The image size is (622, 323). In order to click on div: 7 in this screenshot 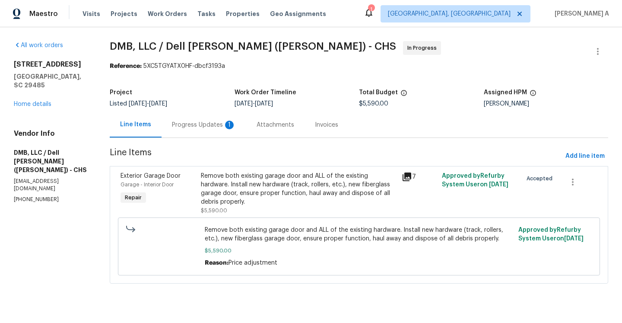, I will do `click(419, 177)`.